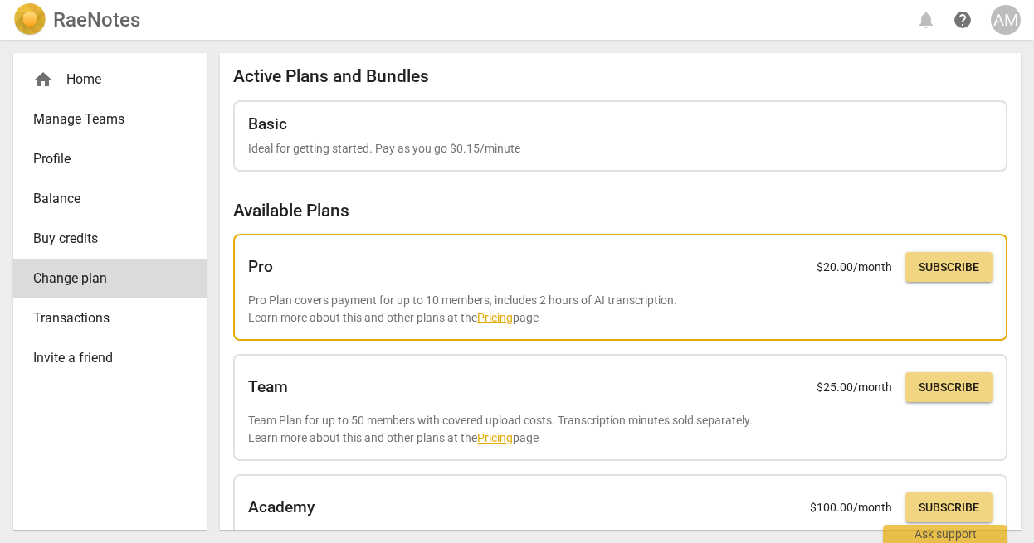 The image size is (1034, 543). I want to click on img: Logo, so click(30, 20).